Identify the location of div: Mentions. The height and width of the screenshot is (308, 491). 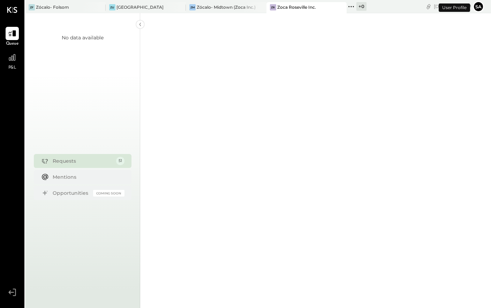
(87, 177).